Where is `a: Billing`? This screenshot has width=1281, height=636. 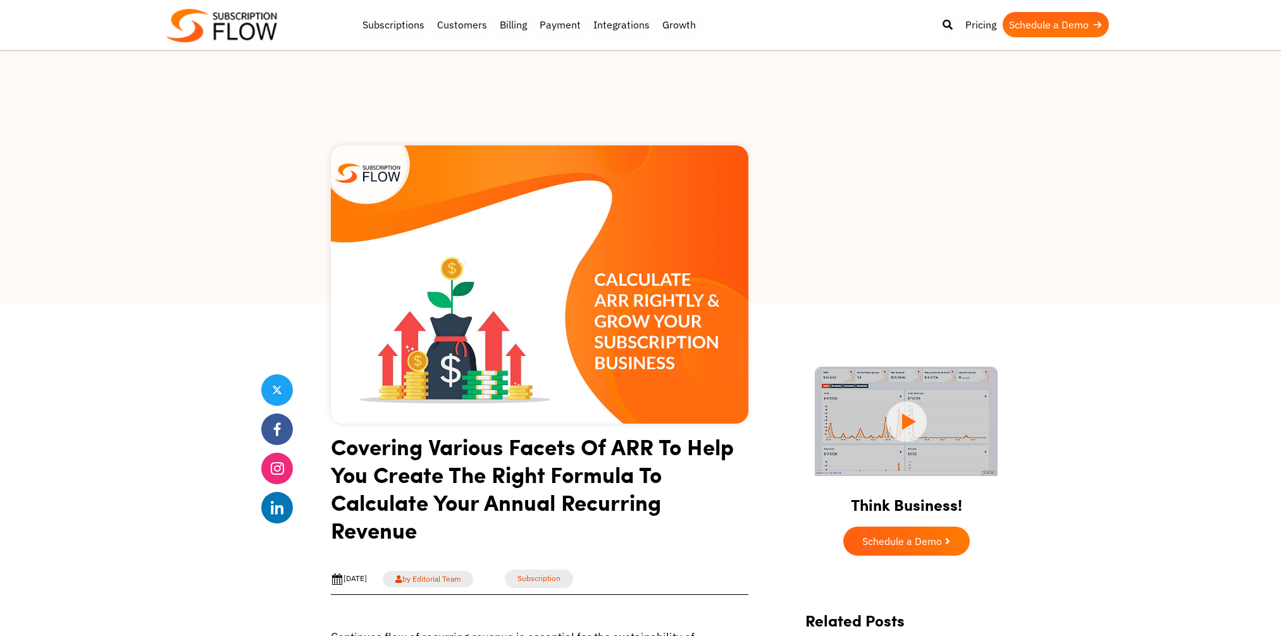
a: Billing is located at coordinates (513, 25).